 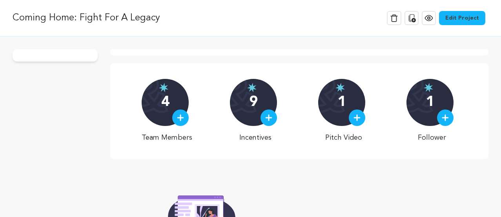 What do you see at coordinates (343, 138) in the screenshot?
I see `p: Pitch Video` at bounding box center [343, 138].